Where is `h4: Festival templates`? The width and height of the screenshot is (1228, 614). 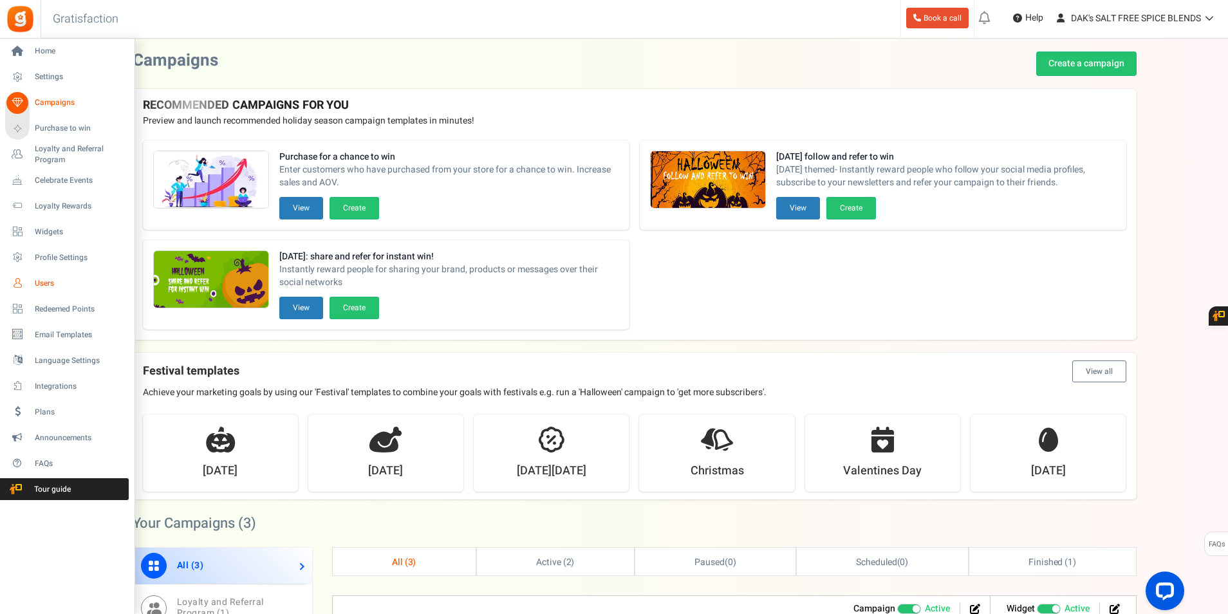 h4: Festival templates is located at coordinates (635, 371).